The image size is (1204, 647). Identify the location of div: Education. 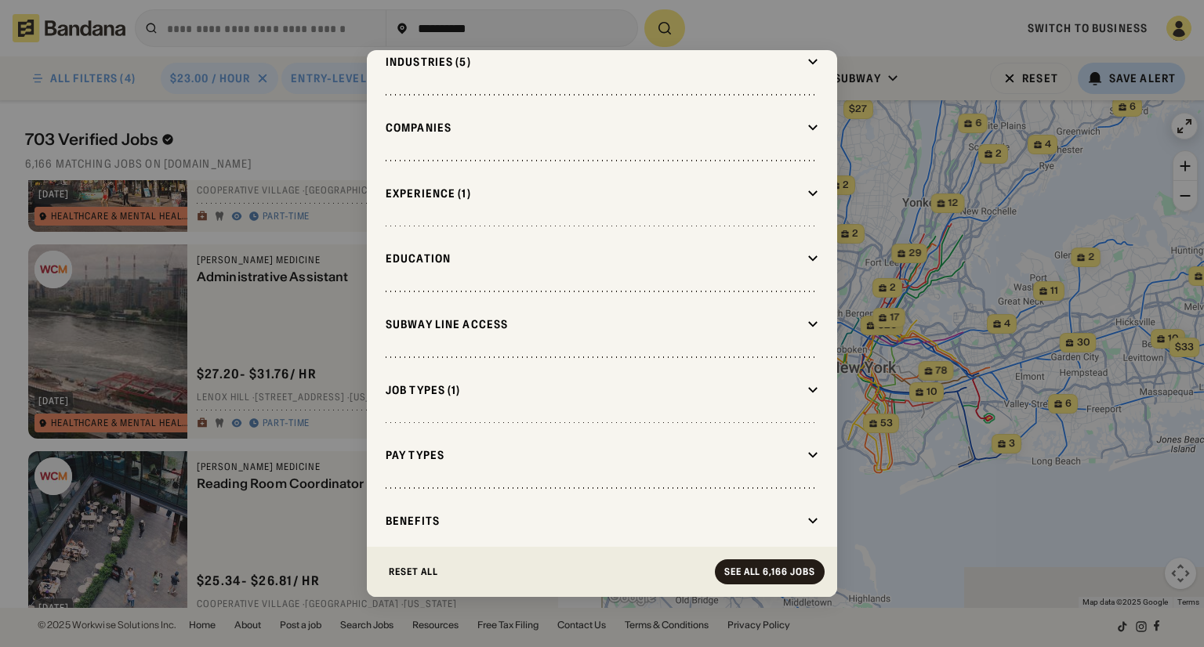
(593, 259).